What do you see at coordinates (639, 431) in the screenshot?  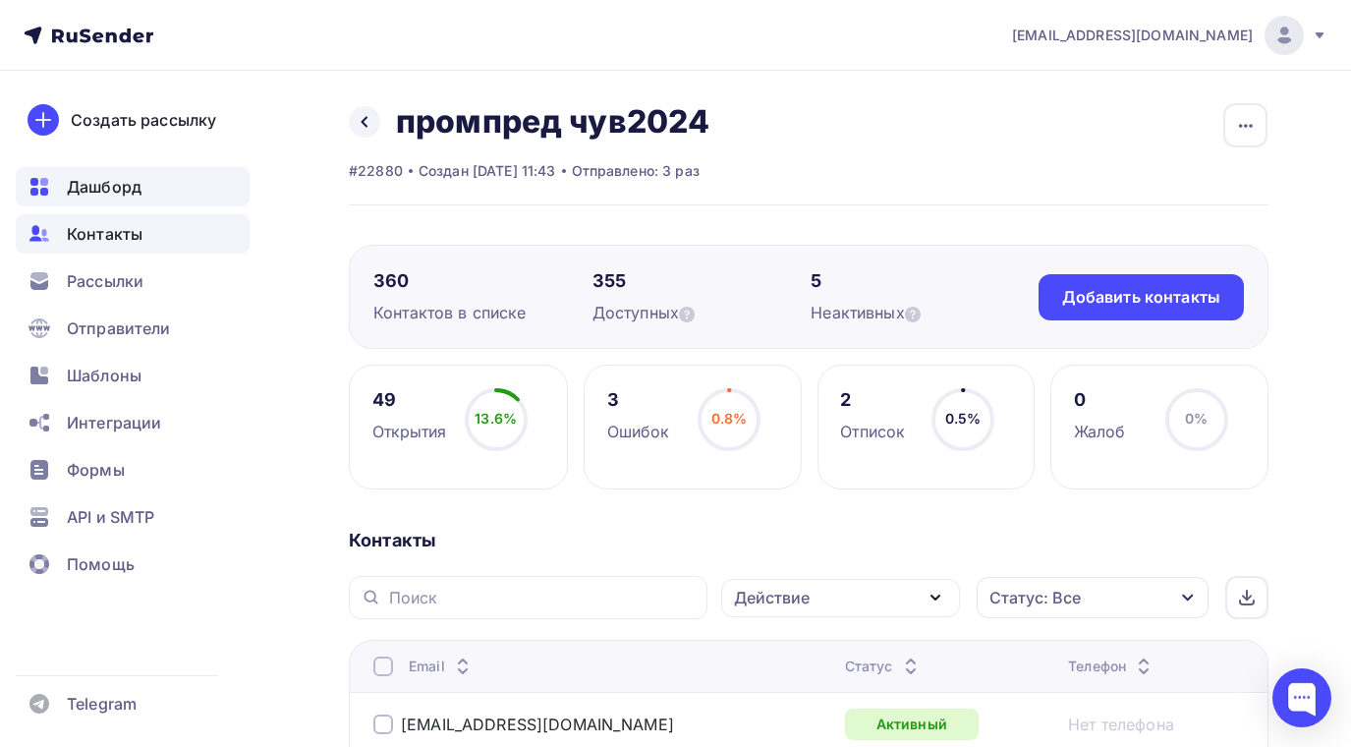 I see `div: Ошибок` at bounding box center [639, 431].